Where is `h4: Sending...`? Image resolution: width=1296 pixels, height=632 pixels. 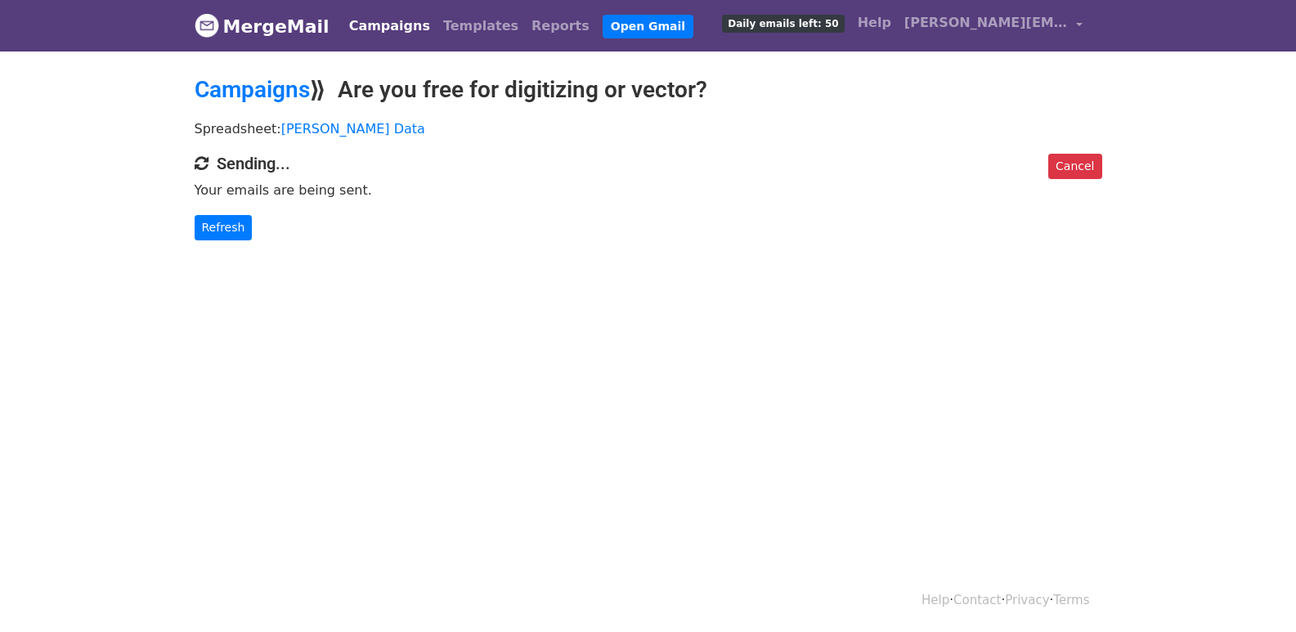 h4: Sending... is located at coordinates (648, 164).